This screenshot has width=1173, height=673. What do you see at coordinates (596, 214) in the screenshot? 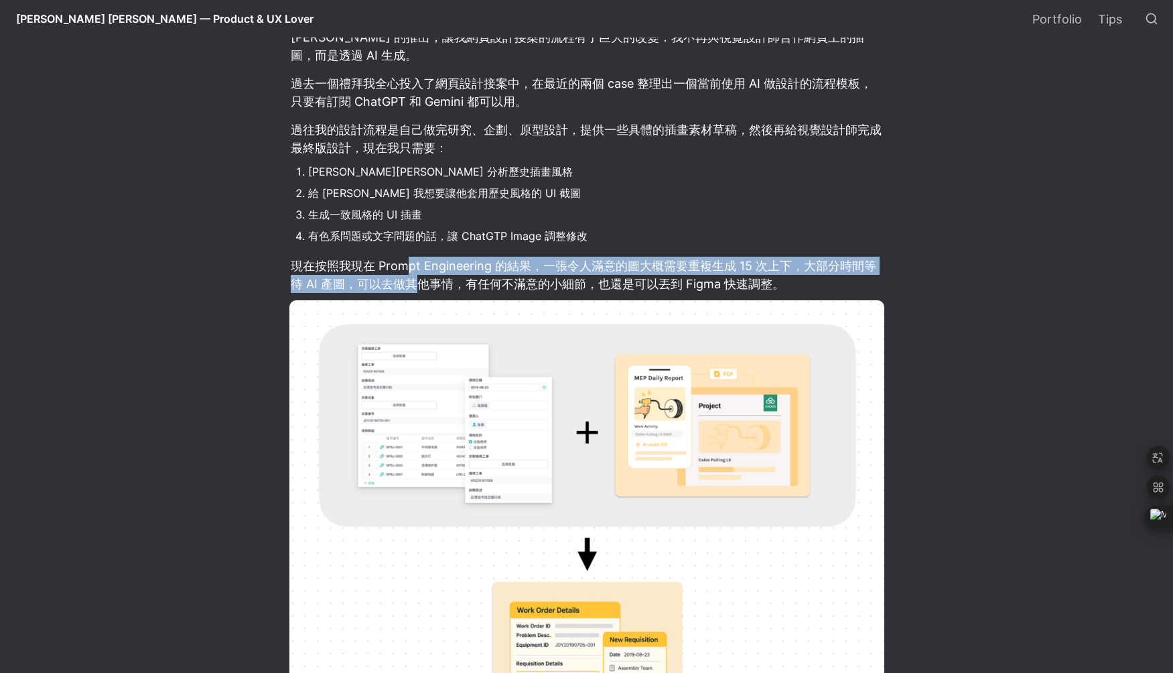
I see `li: 生成一致風格的 UI 插畫` at bounding box center [596, 214].